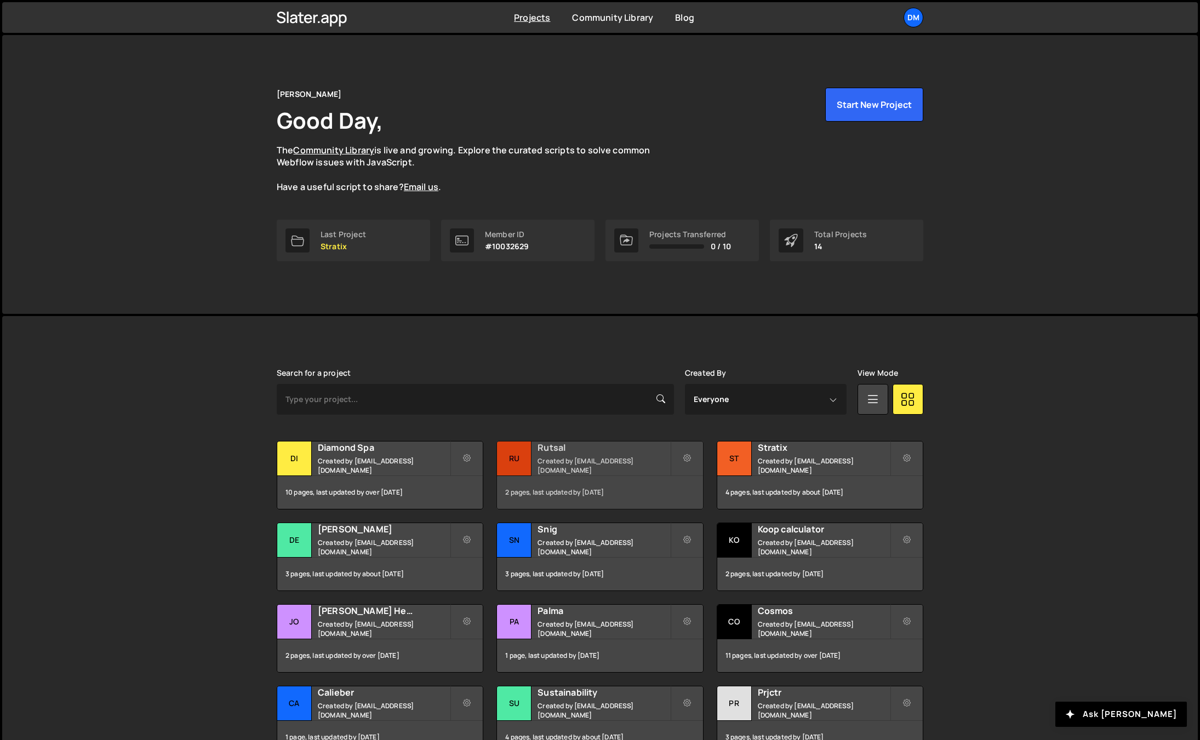 The image size is (1200, 740). What do you see at coordinates (514, 540) in the screenshot?
I see `div: Sn` at bounding box center [514, 540].